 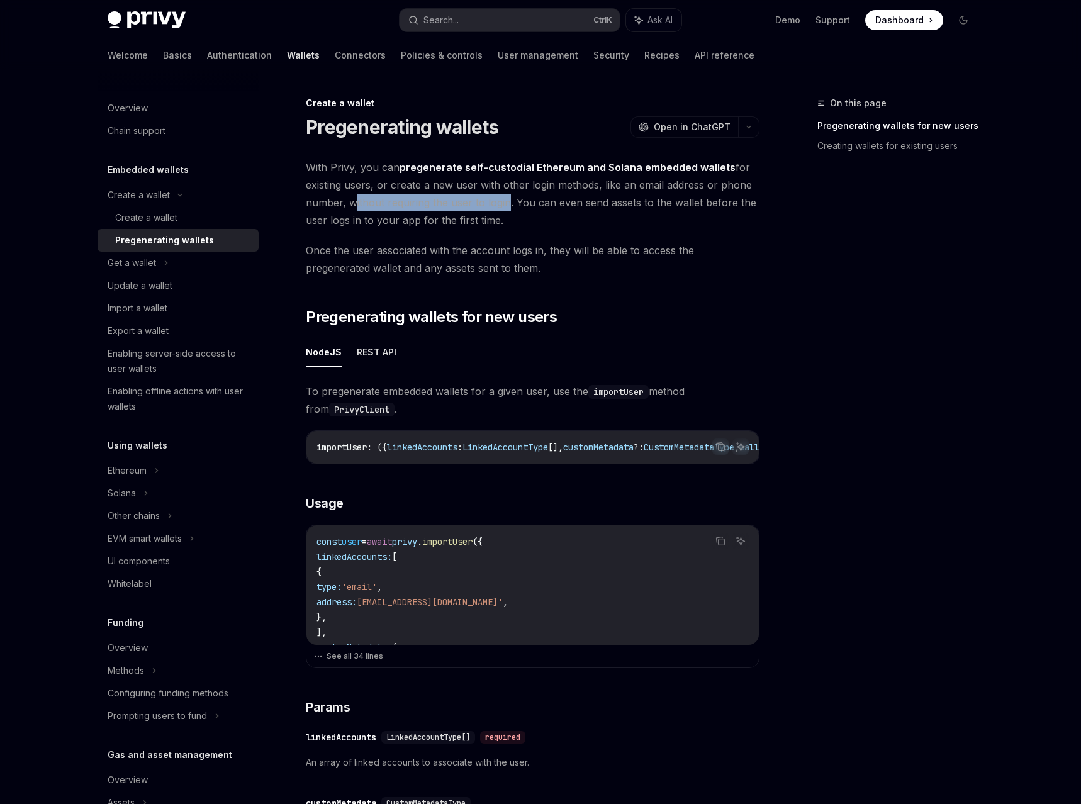 I want to click on span: const, so click(x=329, y=542).